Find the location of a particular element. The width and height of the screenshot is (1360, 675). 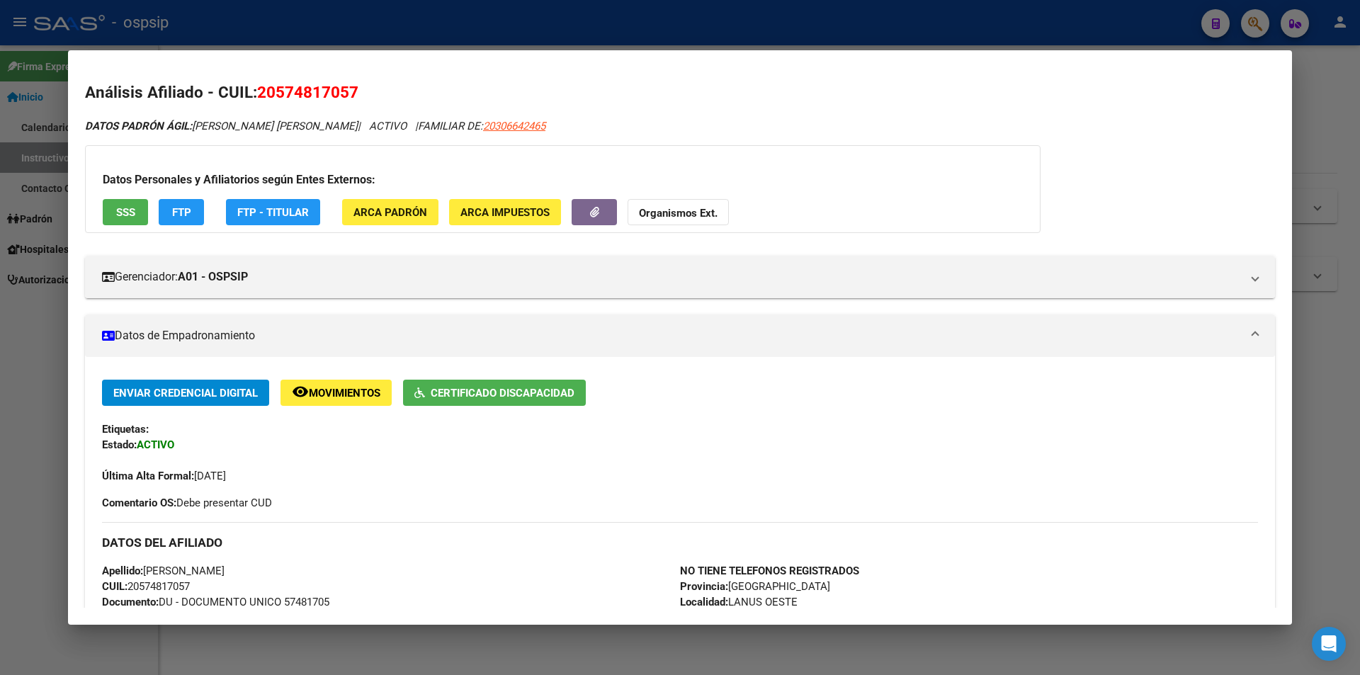

span: Movimientos is located at coordinates (344, 393).